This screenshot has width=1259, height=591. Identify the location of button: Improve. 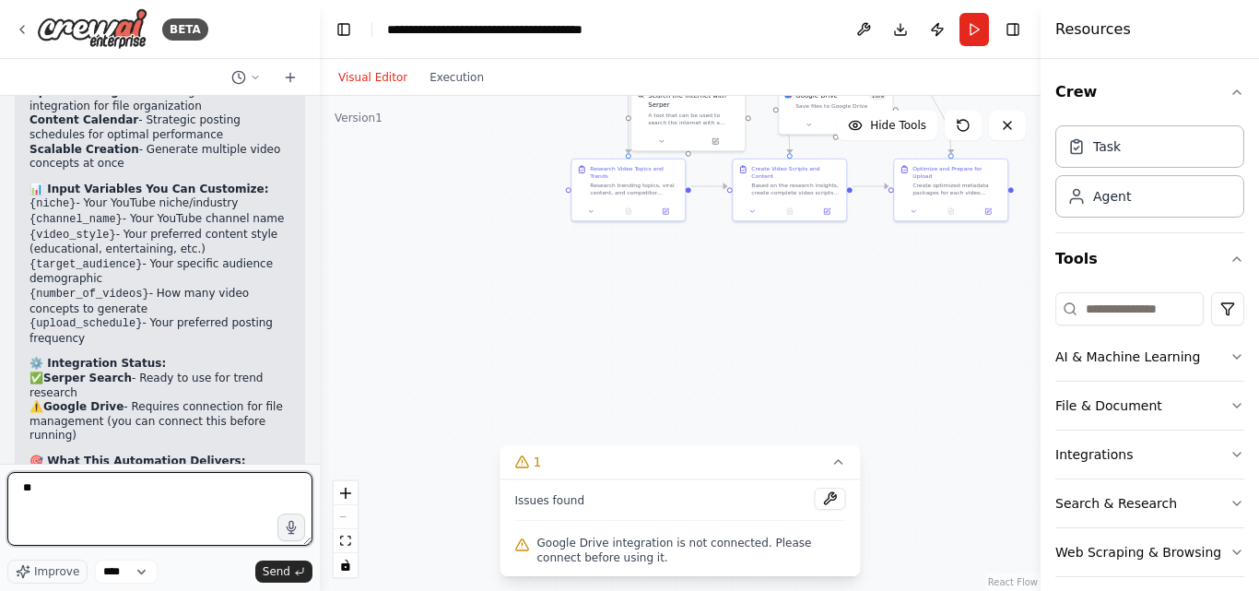
(47, 572).